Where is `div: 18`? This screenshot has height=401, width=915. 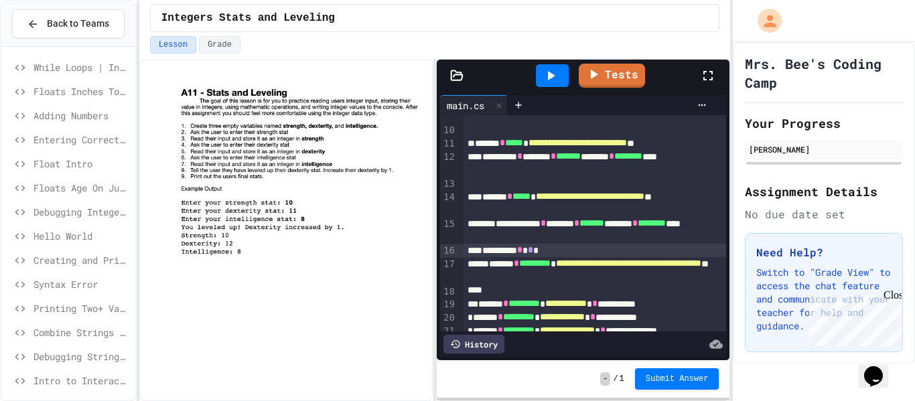 div: 18 is located at coordinates (448, 292).